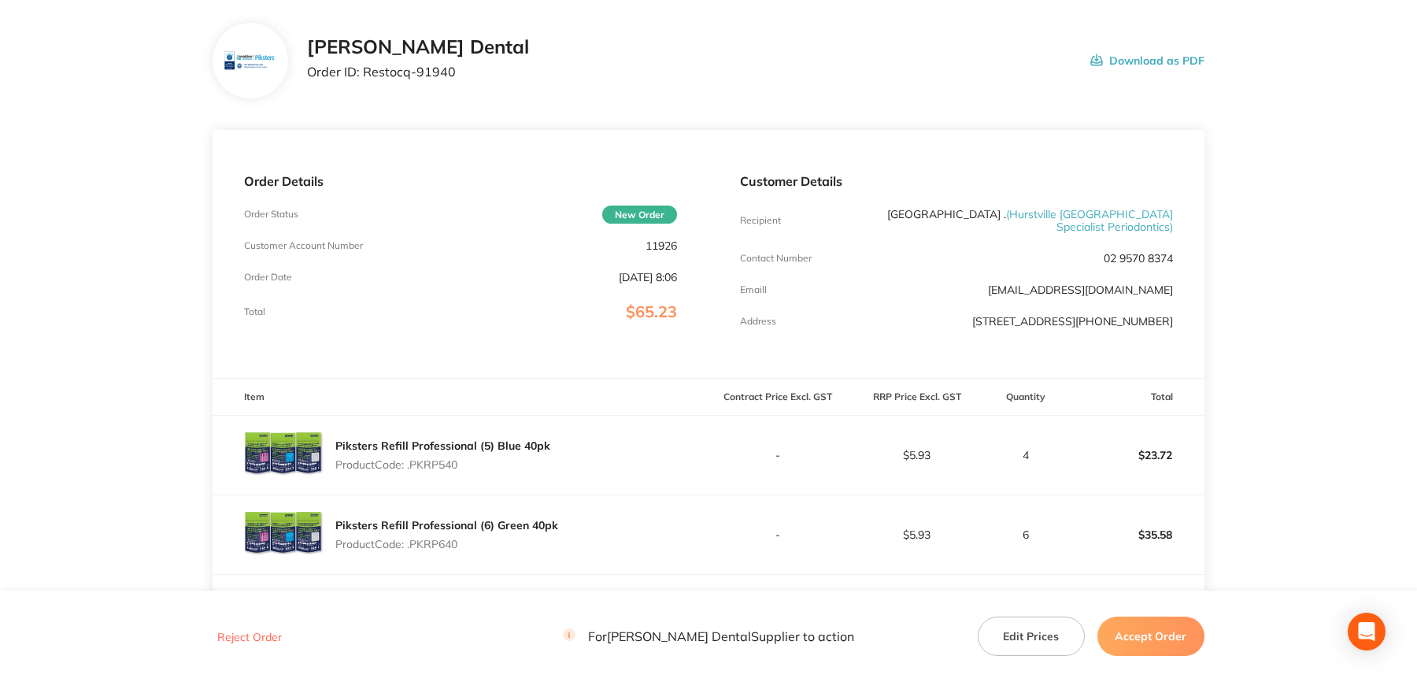 Image resolution: width=1417 pixels, height=682 pixels. Describe the element at coordinates (778, 397) in the screenshot. I see `th: Contract Price Excl. GST` at that location.